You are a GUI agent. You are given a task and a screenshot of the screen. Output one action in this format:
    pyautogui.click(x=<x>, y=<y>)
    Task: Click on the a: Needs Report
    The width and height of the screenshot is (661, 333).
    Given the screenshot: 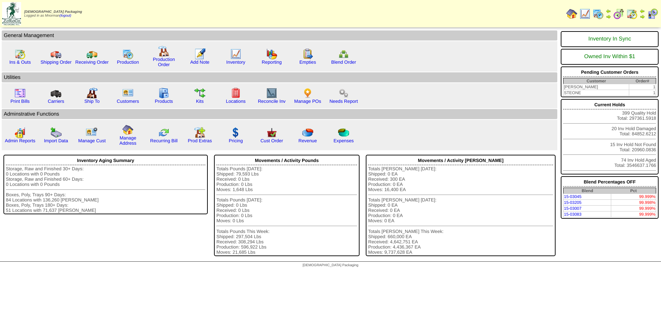 What is the action you would take?
    pyautogui.click(x=344, y=101)
    